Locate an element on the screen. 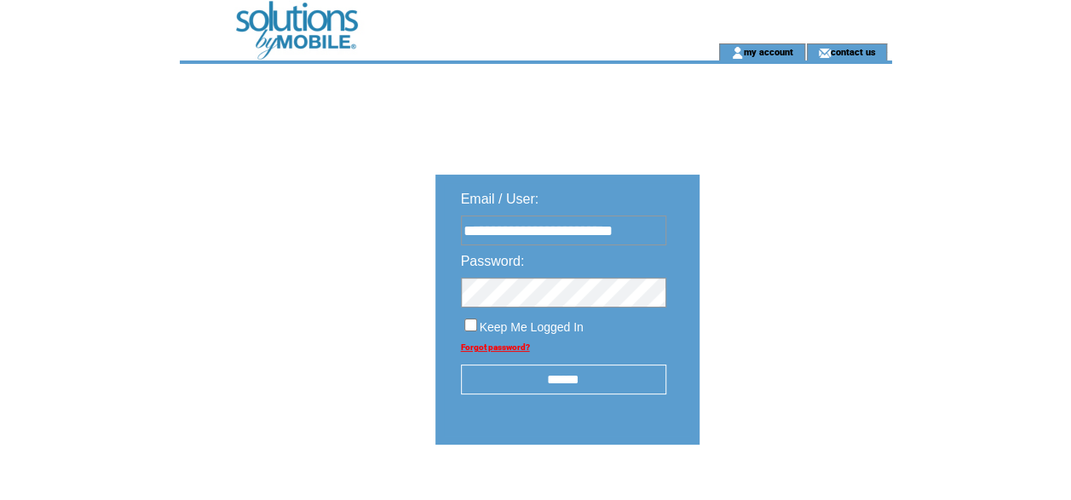  span: Password: is located at coordinates (493, 261).